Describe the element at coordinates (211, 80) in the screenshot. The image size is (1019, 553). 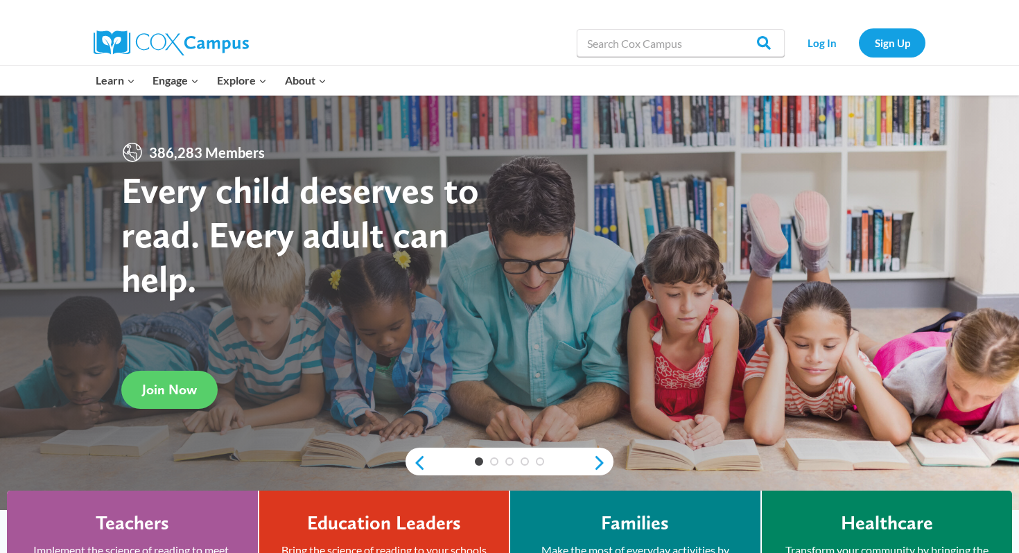
I see `nav: Primary Navigation` at that location.